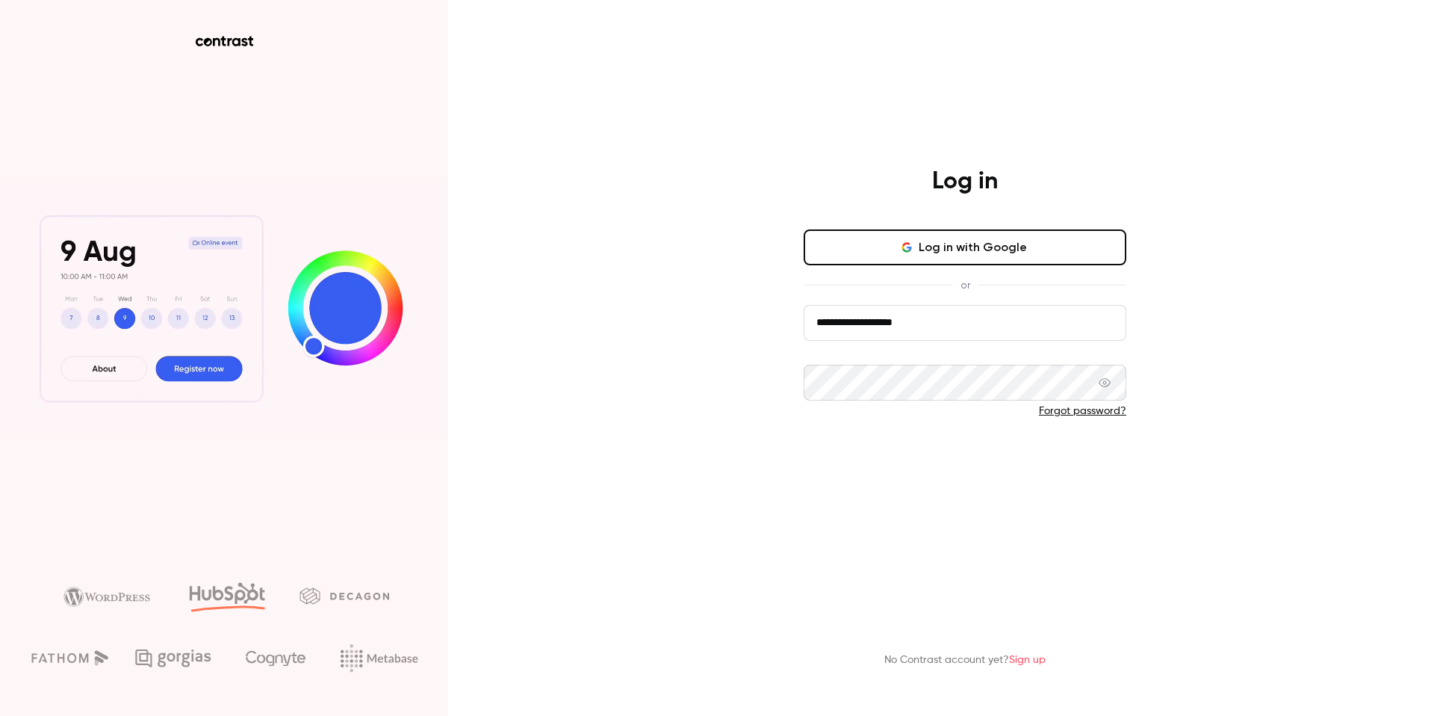 The height and width of the screenshot is (716, 1434). Describe the element at coordinates (965, 182) in the screenshot. I see `h4: Log in` at that location.